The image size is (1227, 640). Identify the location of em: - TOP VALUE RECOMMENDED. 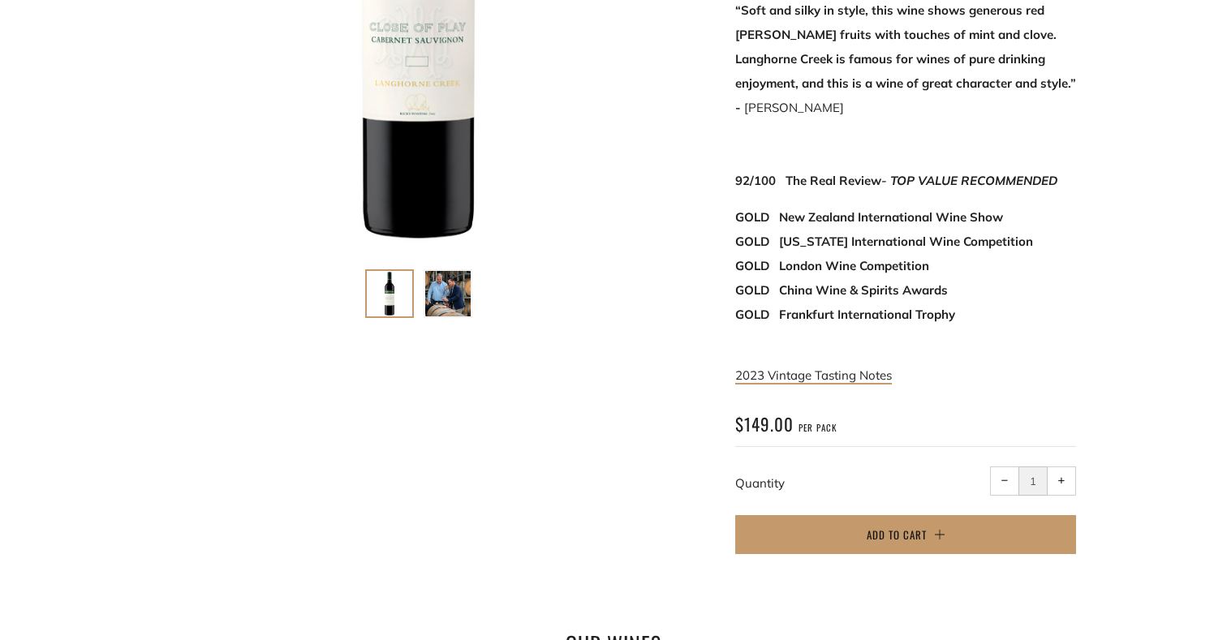
(969, 180).